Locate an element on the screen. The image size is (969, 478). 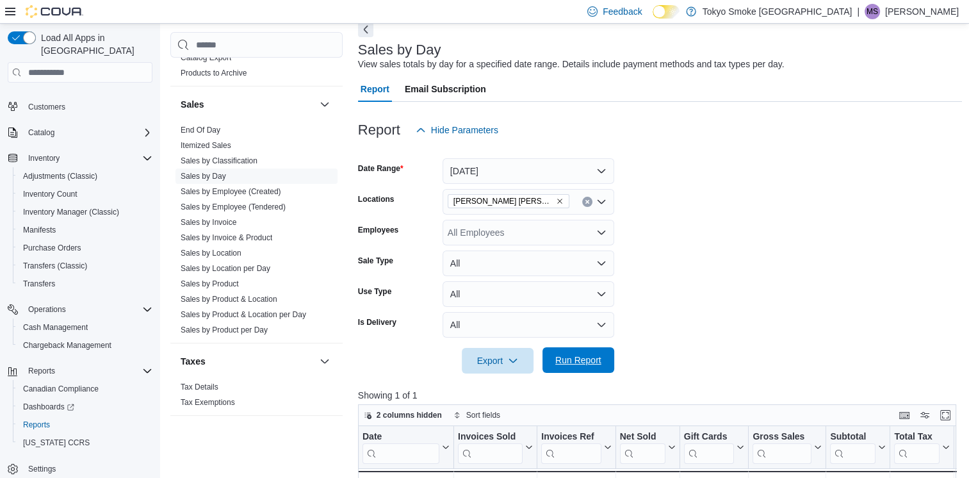
a: Cash Management is located at coordinates (55, 327).